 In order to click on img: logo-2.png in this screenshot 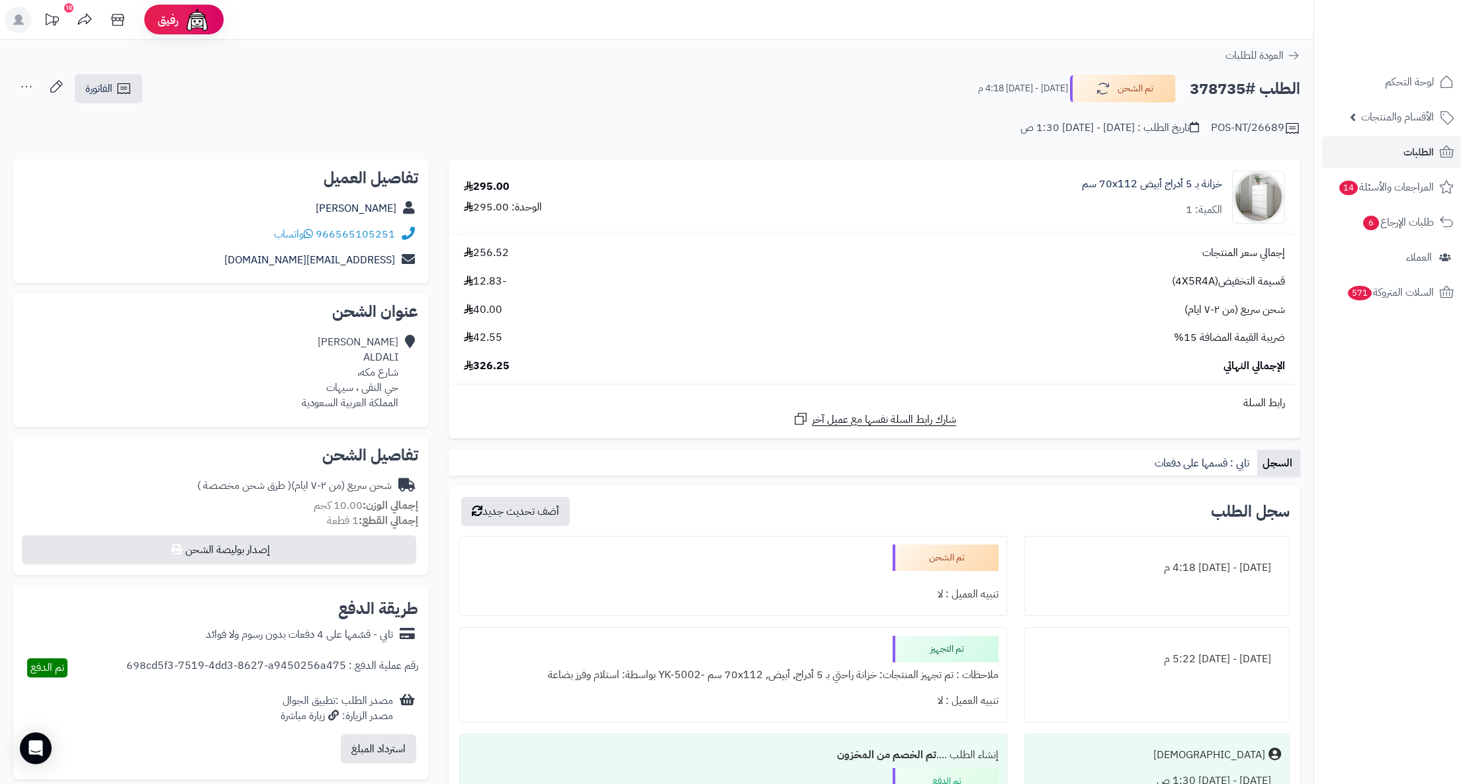, I will do `click(1418, 51)`.